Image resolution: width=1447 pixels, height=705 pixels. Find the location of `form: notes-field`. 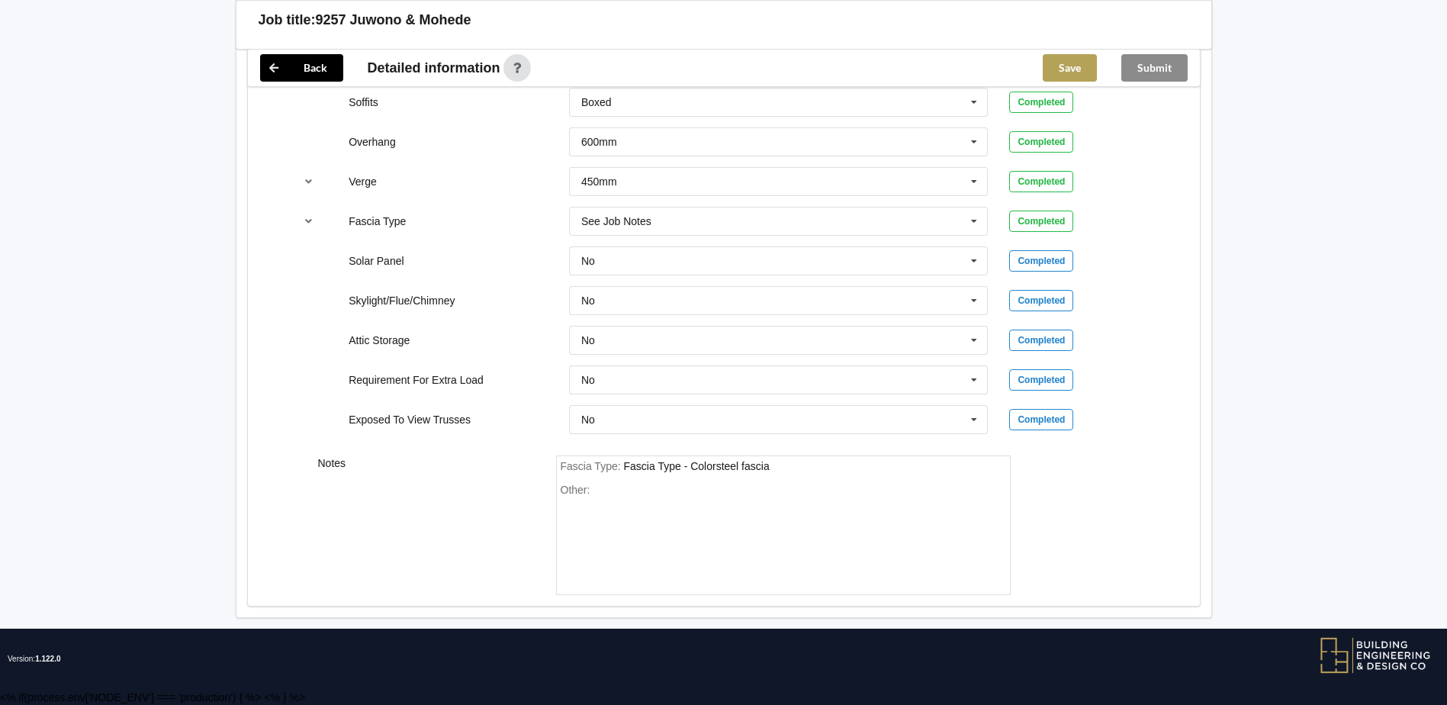

form: notes-field is located at coordinates (783, 525).